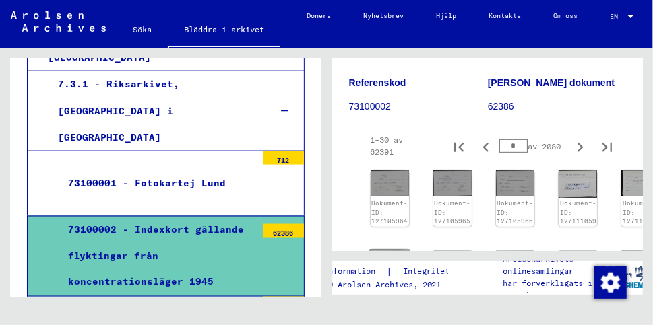 Image resolution: width=653 pixels, height=325 pixels. Describe the element at coordinates (389, 212) in the screenshot. I see `a: Dokument-ID: 127105964` at that location.